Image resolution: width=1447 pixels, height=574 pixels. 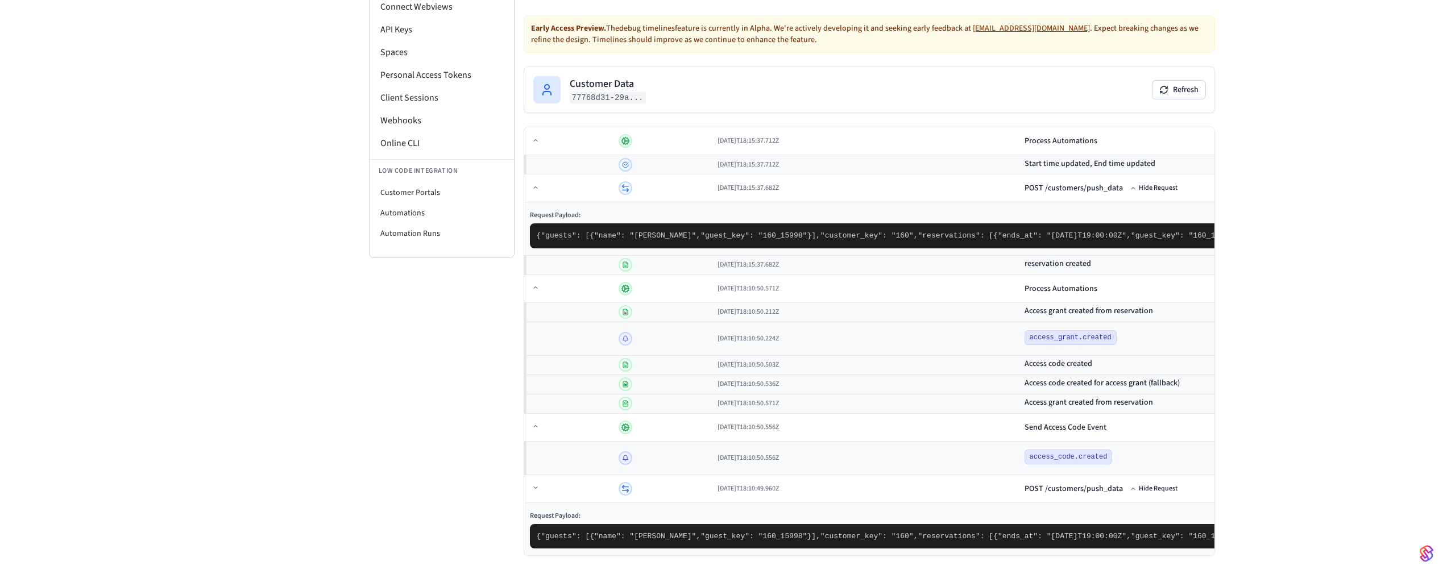 I want to click on li: Customer Portals, so click(x=442, y=193).